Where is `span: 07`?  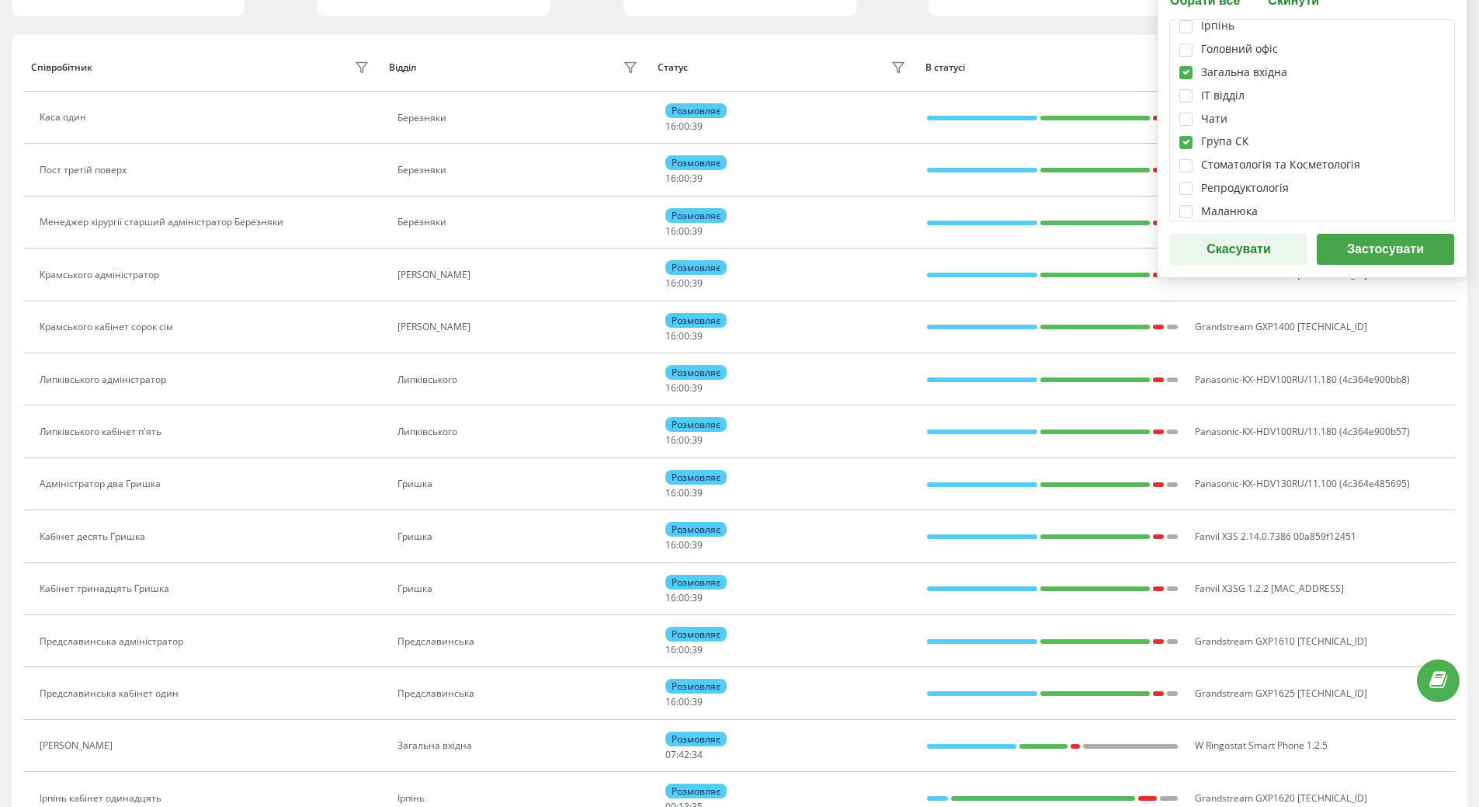
span: 07 is located at coordinates (671, 754).